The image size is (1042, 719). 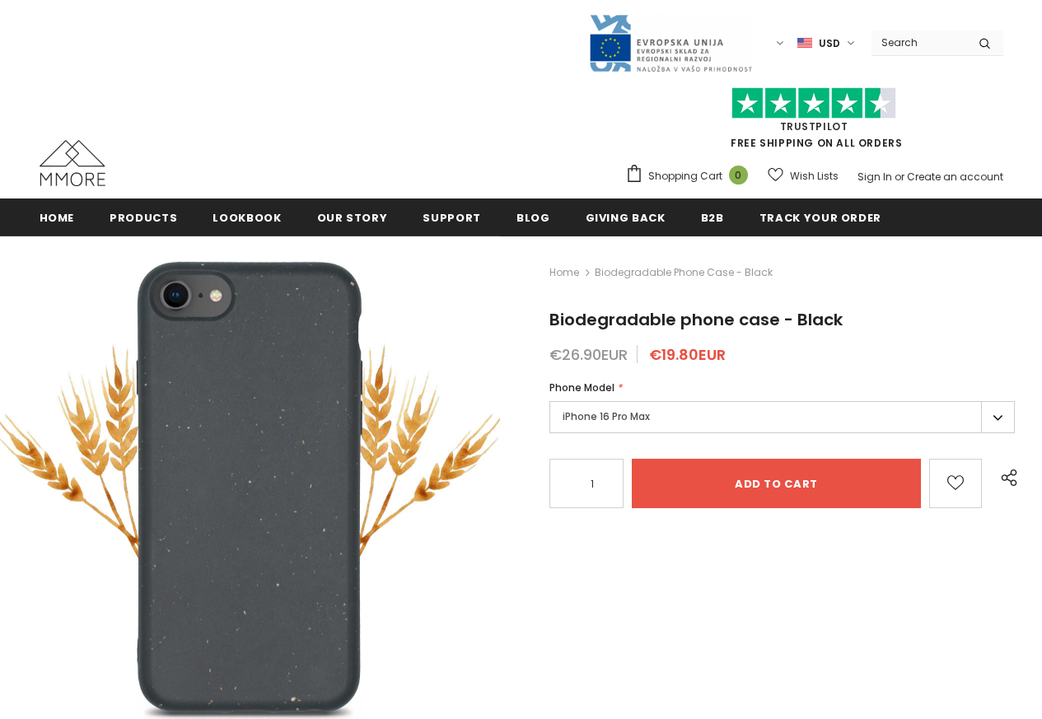 What do you see at coordinates (782, 417) in the screenshot?
I see `label: iPhone 16 Pro Max` at bounding box center [782, 417].